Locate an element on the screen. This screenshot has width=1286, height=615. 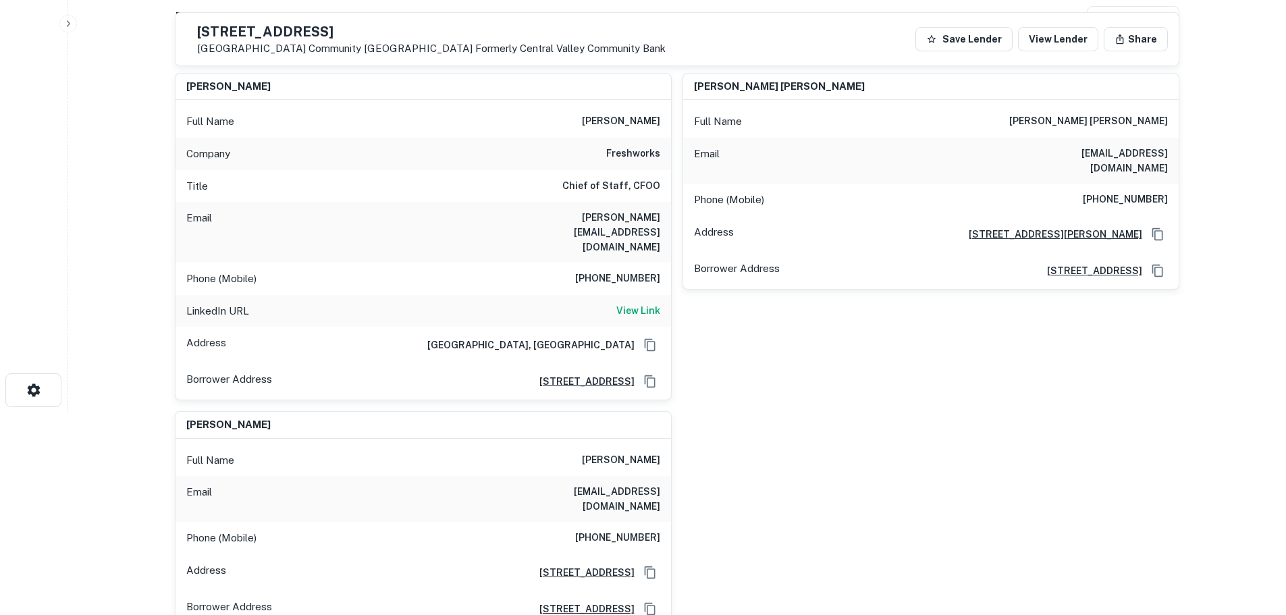
h6: Chief of Staff, CFOO is located at coordinates (611, 186).